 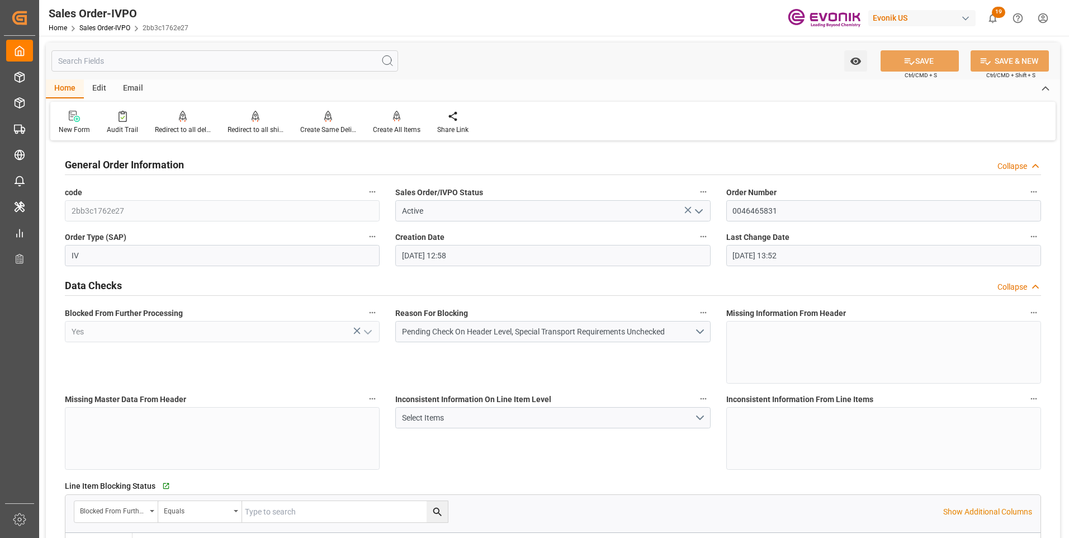 What do you see at coordinates (548, 418) in the screenshot?
I see `div: Select Items` at bounding box center [548, 418].